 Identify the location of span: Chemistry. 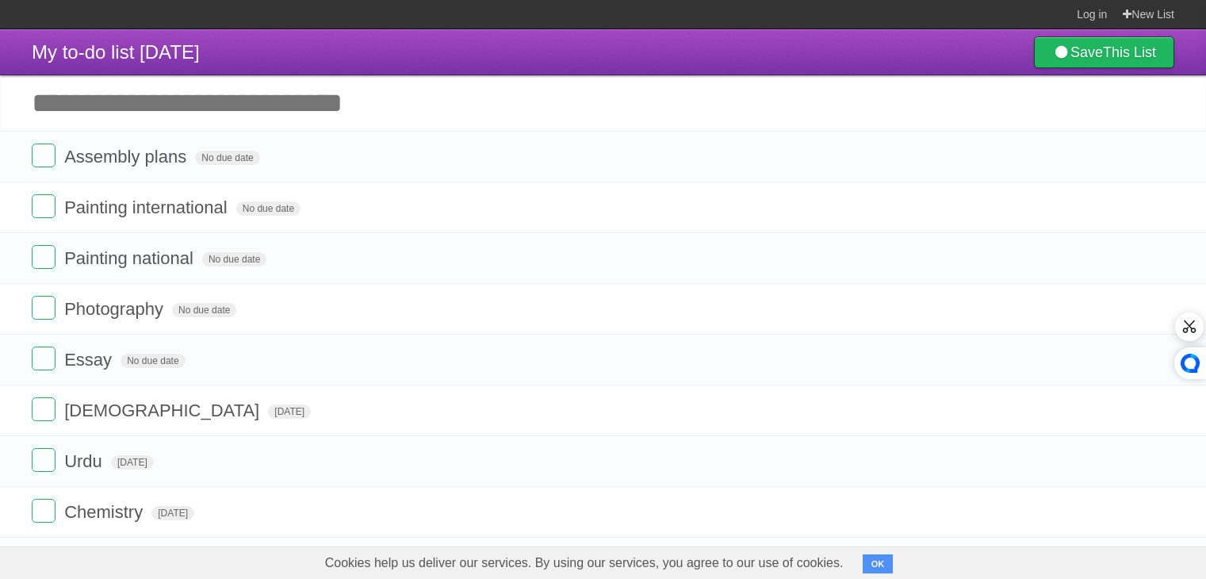
(105, 511).